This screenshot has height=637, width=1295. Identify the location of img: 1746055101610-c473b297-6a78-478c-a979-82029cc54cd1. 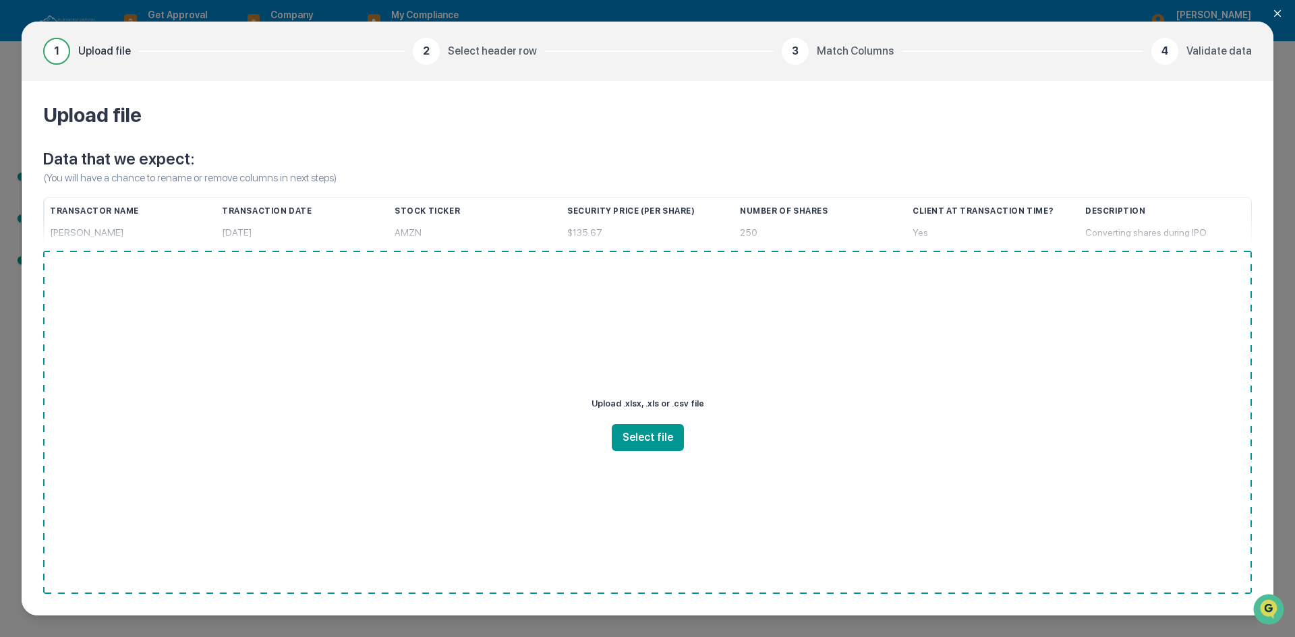
(26, 115).